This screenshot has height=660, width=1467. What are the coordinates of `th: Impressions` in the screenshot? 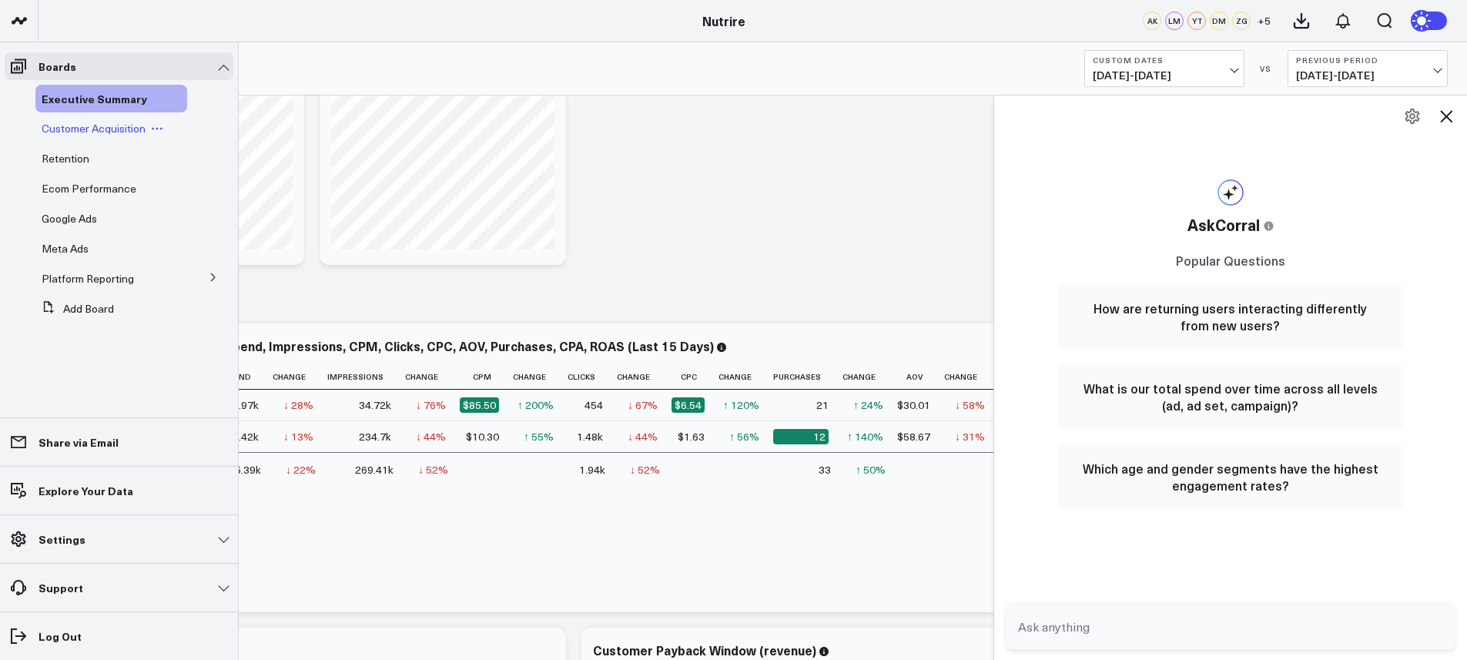 It's located at (366, 376).